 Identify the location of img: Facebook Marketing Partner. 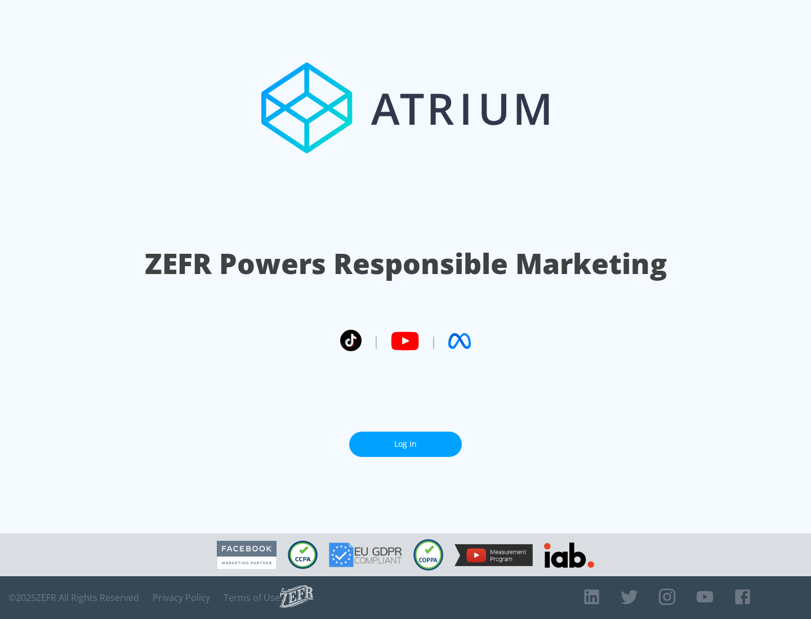
(247, 555).